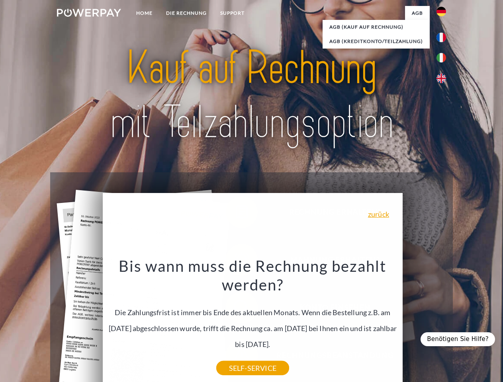 The image size is (503, 382). What do you see at coordinates (441, 37) in the screenshot?
I see `img: fr` at bounding box center [441, 37].